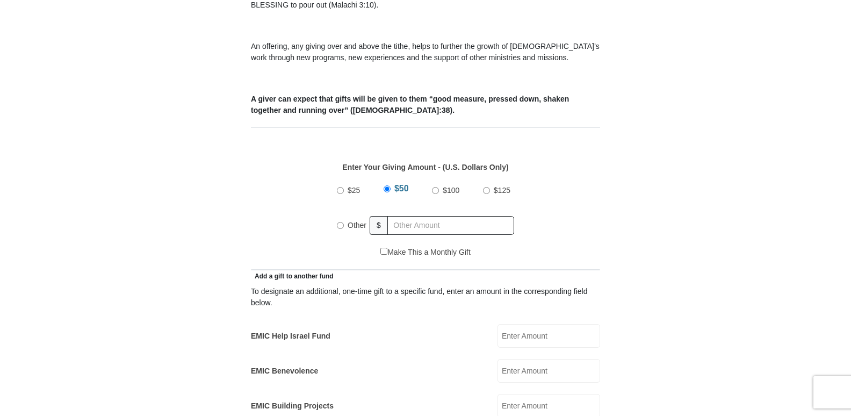 Image resolution: width=851 pixels, height=416 pixels. I want to click on div: To designate an additional, one-time gift to a specific fund, enter an amount in the correspondin..., so click(426, 297).